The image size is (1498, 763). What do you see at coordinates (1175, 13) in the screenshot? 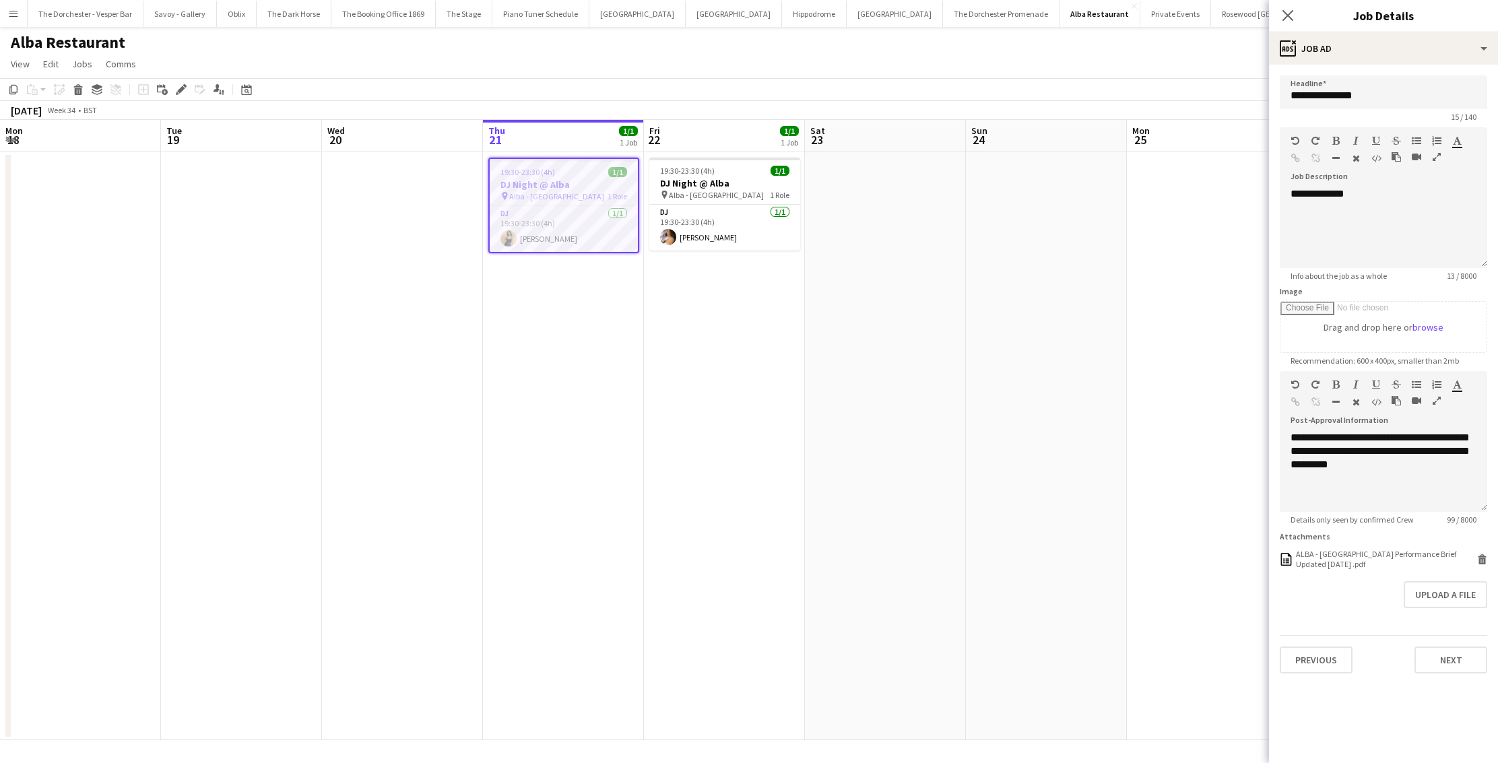
I see `button: Private Events` at bounding box center [1175, 13].